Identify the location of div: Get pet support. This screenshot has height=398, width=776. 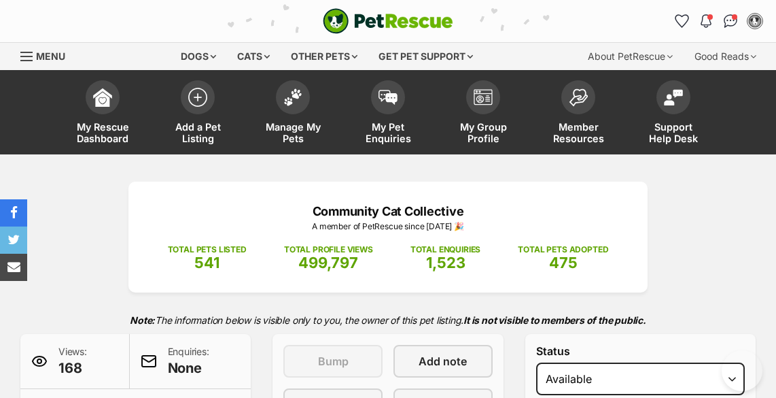
(426, 56).